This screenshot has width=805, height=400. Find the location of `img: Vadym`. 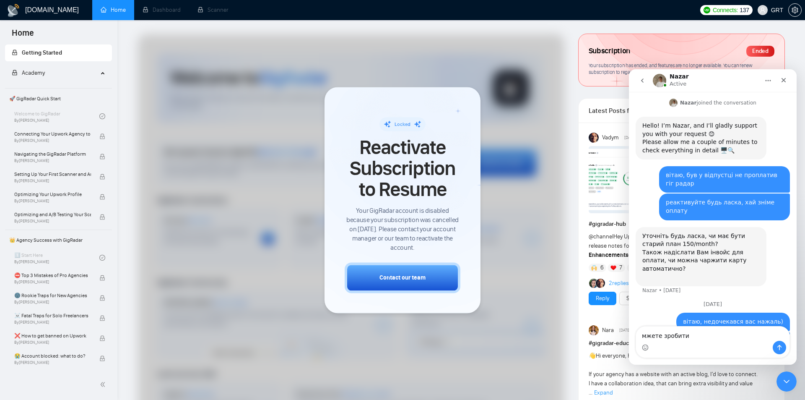

img: Vadym is located at coordinates (594, 138).